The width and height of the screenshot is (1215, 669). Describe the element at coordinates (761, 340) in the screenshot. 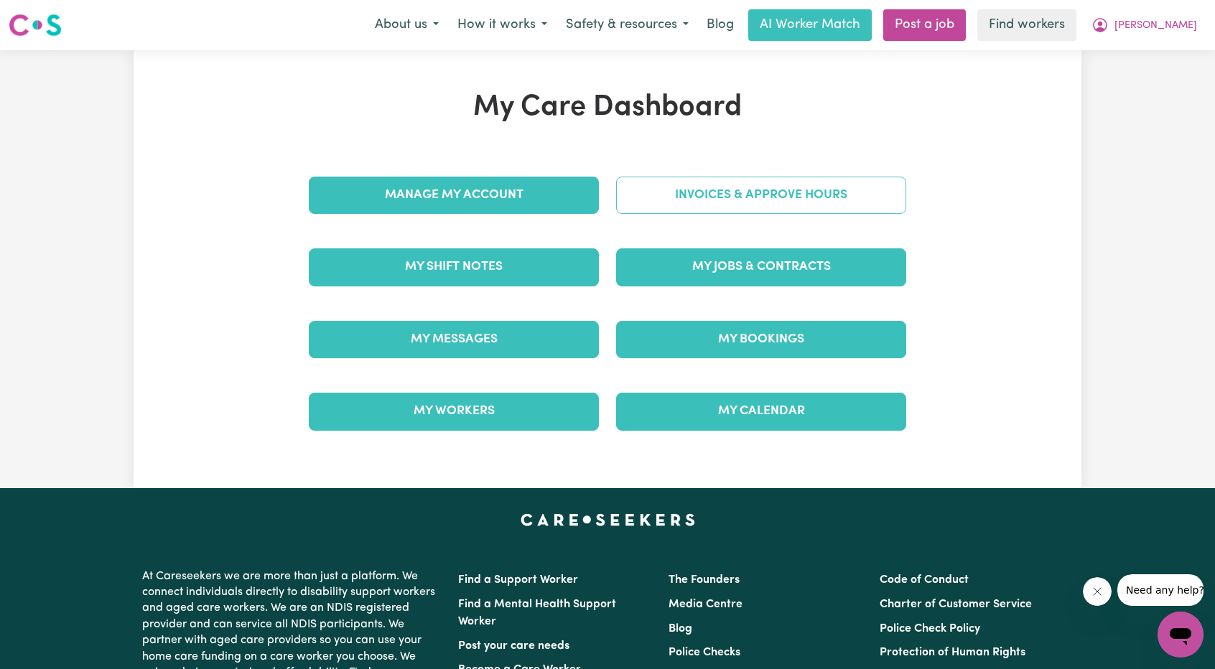

I see `a: My Bookings` at that location.